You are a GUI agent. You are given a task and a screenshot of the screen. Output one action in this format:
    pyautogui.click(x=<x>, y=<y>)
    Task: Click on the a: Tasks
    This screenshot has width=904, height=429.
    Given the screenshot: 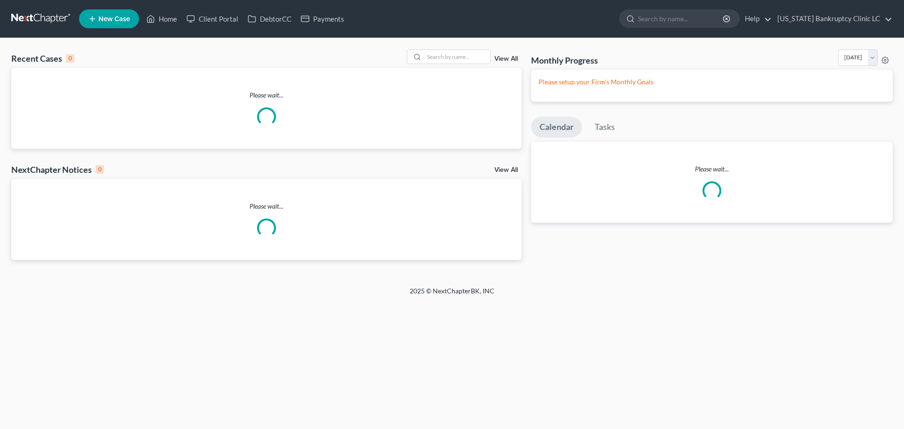 What is the action you would take?
    pyautogui.click(x=605, y=127)
    